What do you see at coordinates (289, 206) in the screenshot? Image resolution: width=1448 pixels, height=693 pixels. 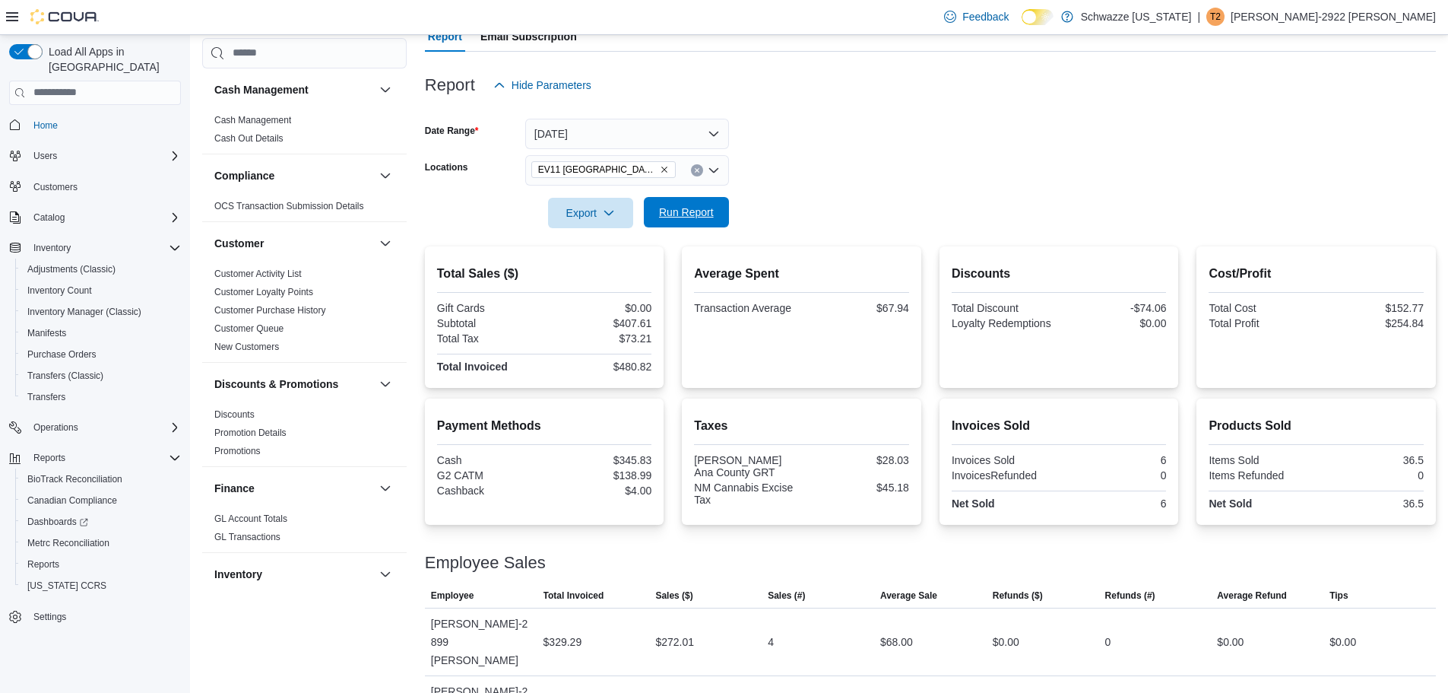 I see `a: OCS Transaction Submission Details` at bounding box center [289, 206].